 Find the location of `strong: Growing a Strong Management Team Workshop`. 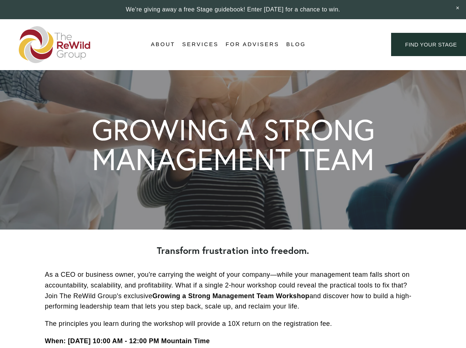

strong: Growing a Strong Management Team Workshop is located at coordinates (231, 296).